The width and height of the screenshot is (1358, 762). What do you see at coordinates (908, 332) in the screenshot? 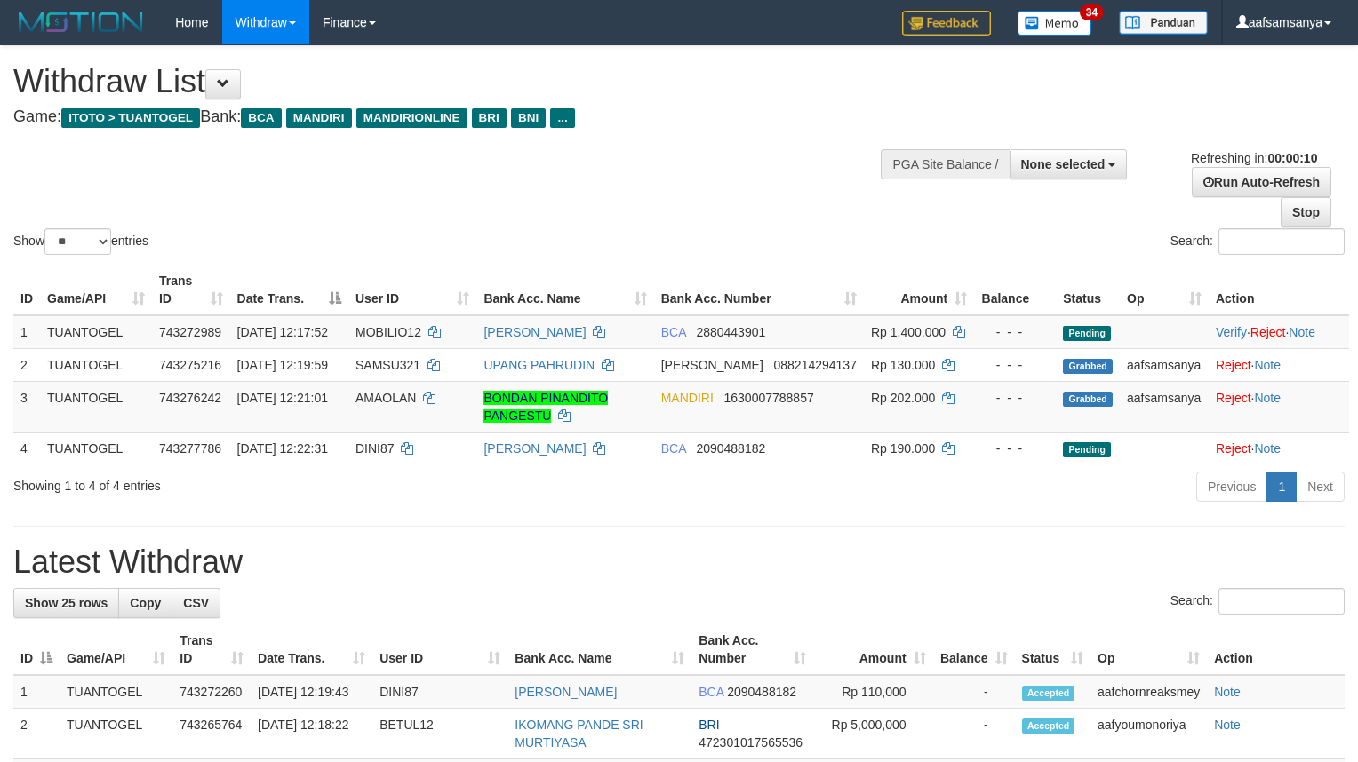
I see `span: Rp 1.400.000` at bounding box center [908, 332].